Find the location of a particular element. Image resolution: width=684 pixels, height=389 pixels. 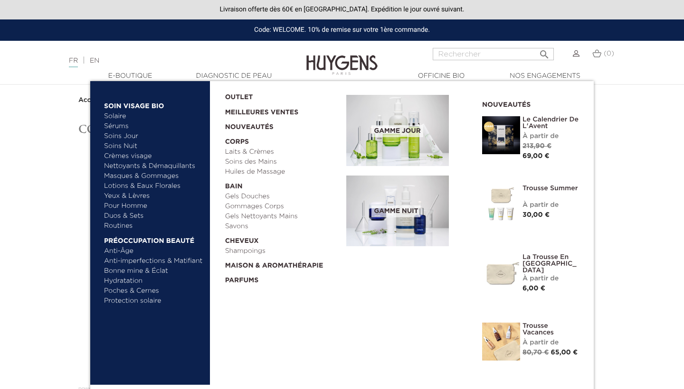

a: Gamme jour is located at coordinates (407, 131).